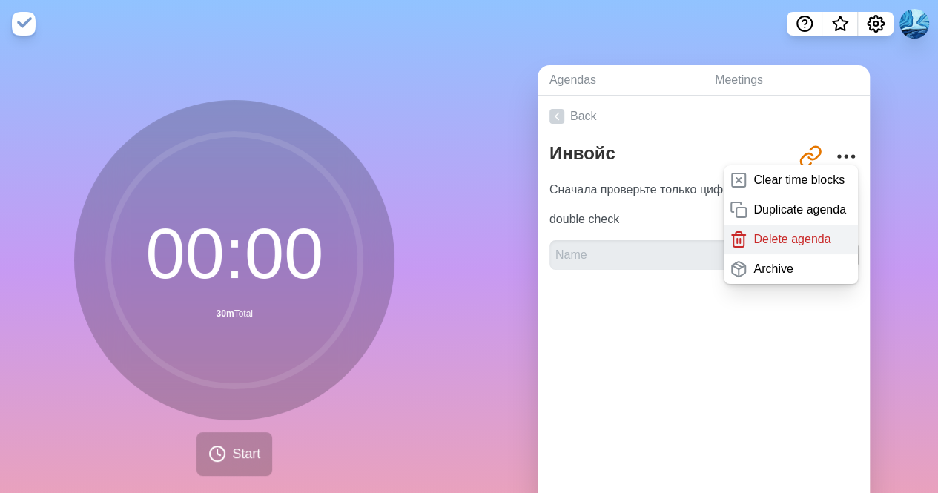  What do you see at coordinates (246, 454) in the screenshot?
I see `span: Start` at bounding box center [246, 454].